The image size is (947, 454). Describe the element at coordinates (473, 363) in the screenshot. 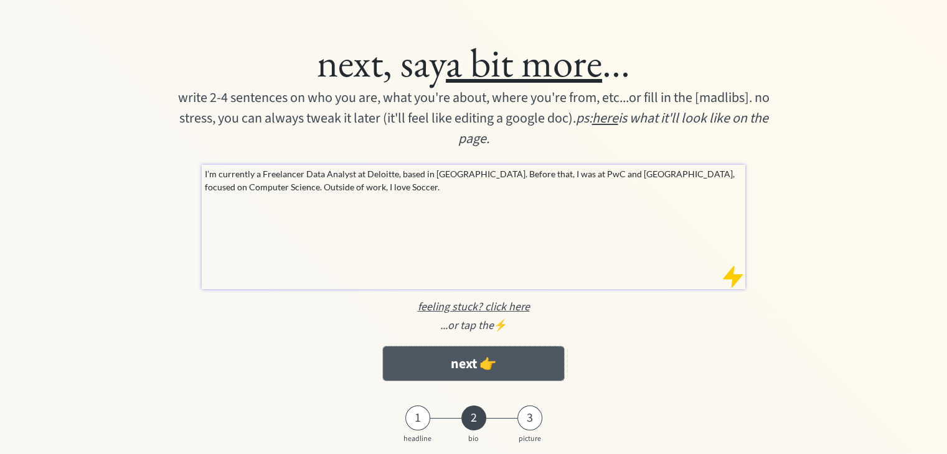

I see `button: next 👉` at that location.